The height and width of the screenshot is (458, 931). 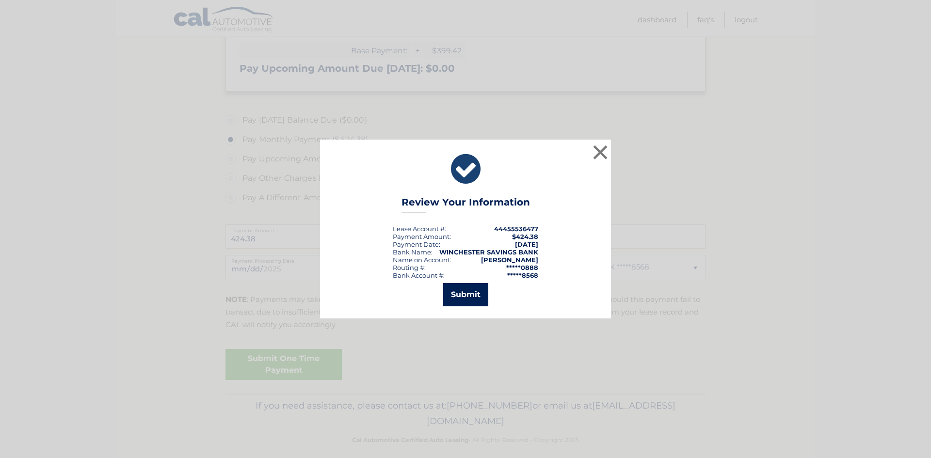 I want to click on div: Payment Amount:, so click(x=422, y=237).